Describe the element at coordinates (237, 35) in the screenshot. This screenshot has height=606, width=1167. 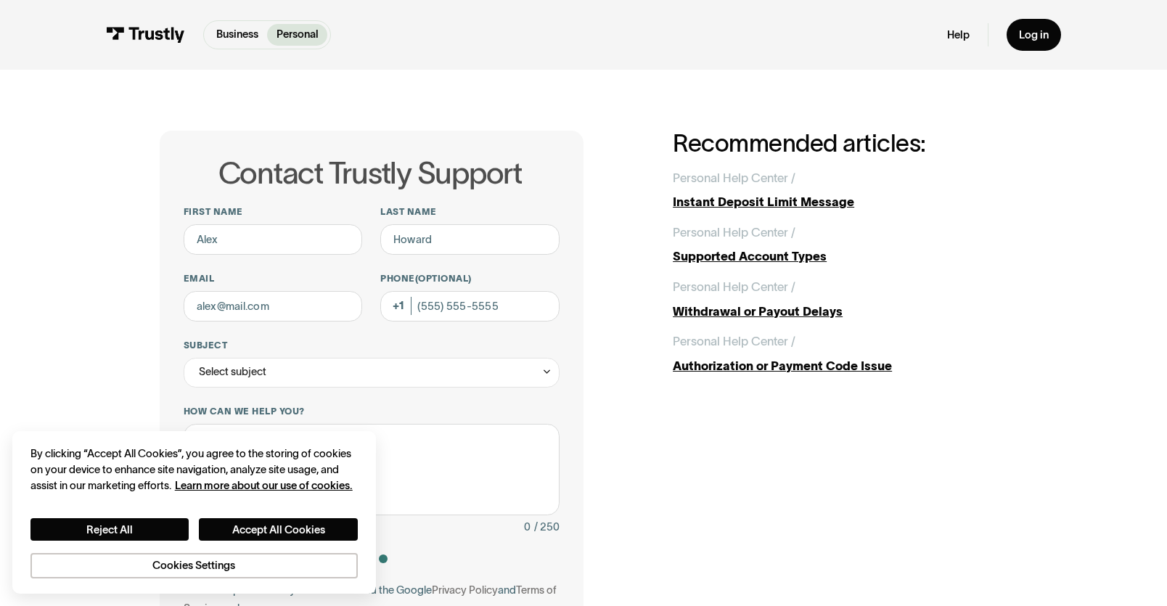
I see `a: Business` at that location.